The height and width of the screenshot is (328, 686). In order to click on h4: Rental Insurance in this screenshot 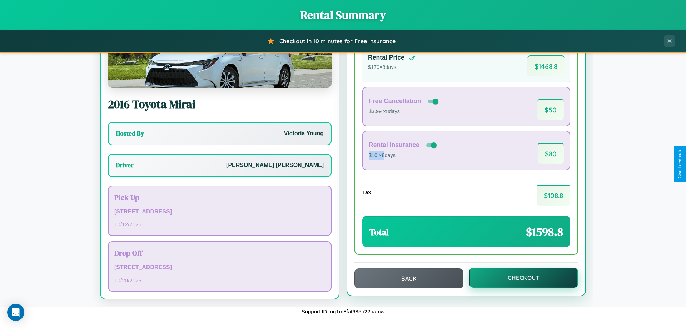, I will do `click(394, 145)`.